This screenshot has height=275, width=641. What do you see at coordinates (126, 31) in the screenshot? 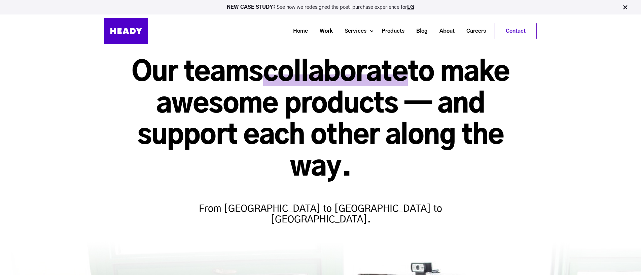
I see `img: Heady_Logo_Web-01 (1)` at bounding box center [126, 31].